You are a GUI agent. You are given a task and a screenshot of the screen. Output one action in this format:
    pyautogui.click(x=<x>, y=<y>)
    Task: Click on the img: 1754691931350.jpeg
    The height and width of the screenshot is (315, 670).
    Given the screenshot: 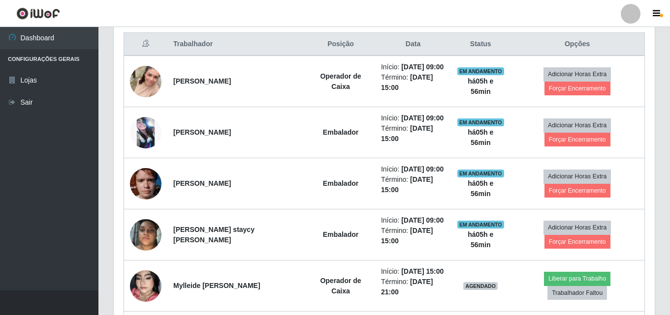 What is the action you would take?
    pyautogui.click(x=146, y=235)
    